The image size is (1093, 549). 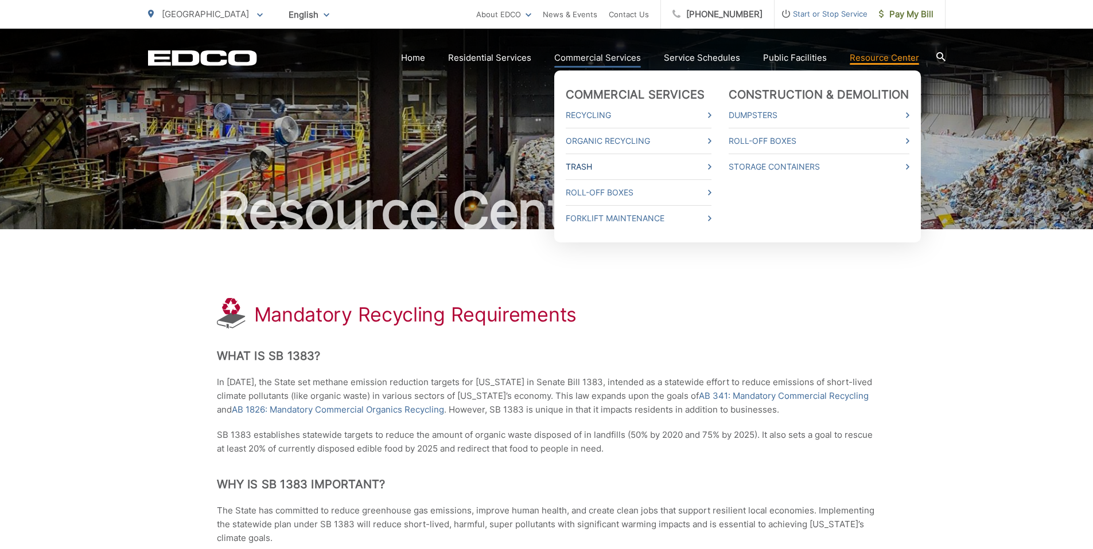 I want to click on span: English, so click(x=309, y=14).